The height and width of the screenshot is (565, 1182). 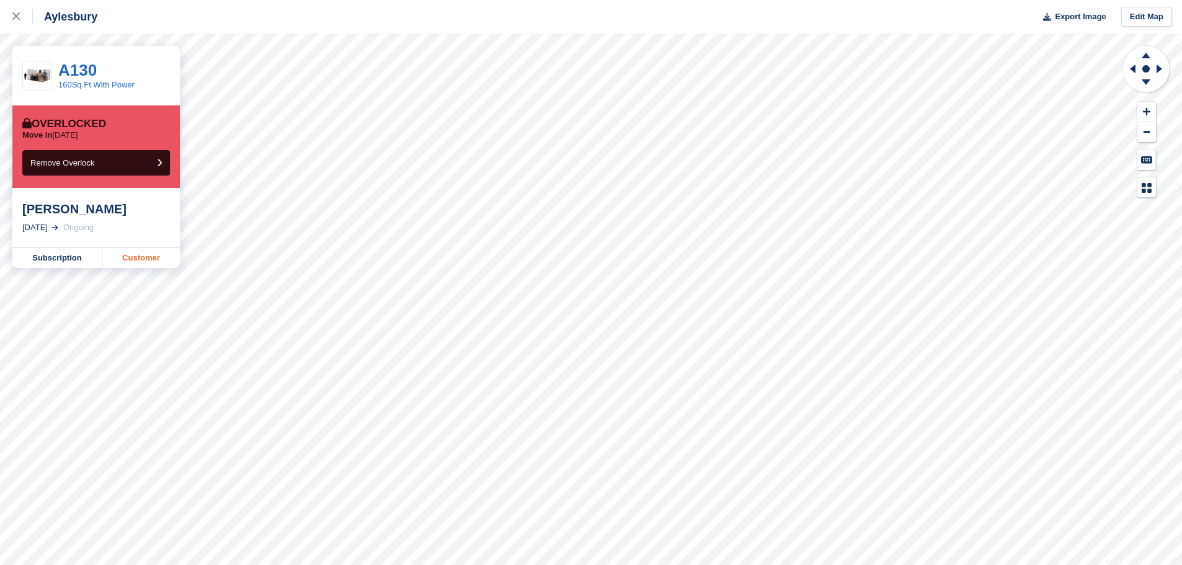 What do you see at coordinates (64, 124) in the screenshot?
I see `div: Overlocked` at bounding box center [64, 124].